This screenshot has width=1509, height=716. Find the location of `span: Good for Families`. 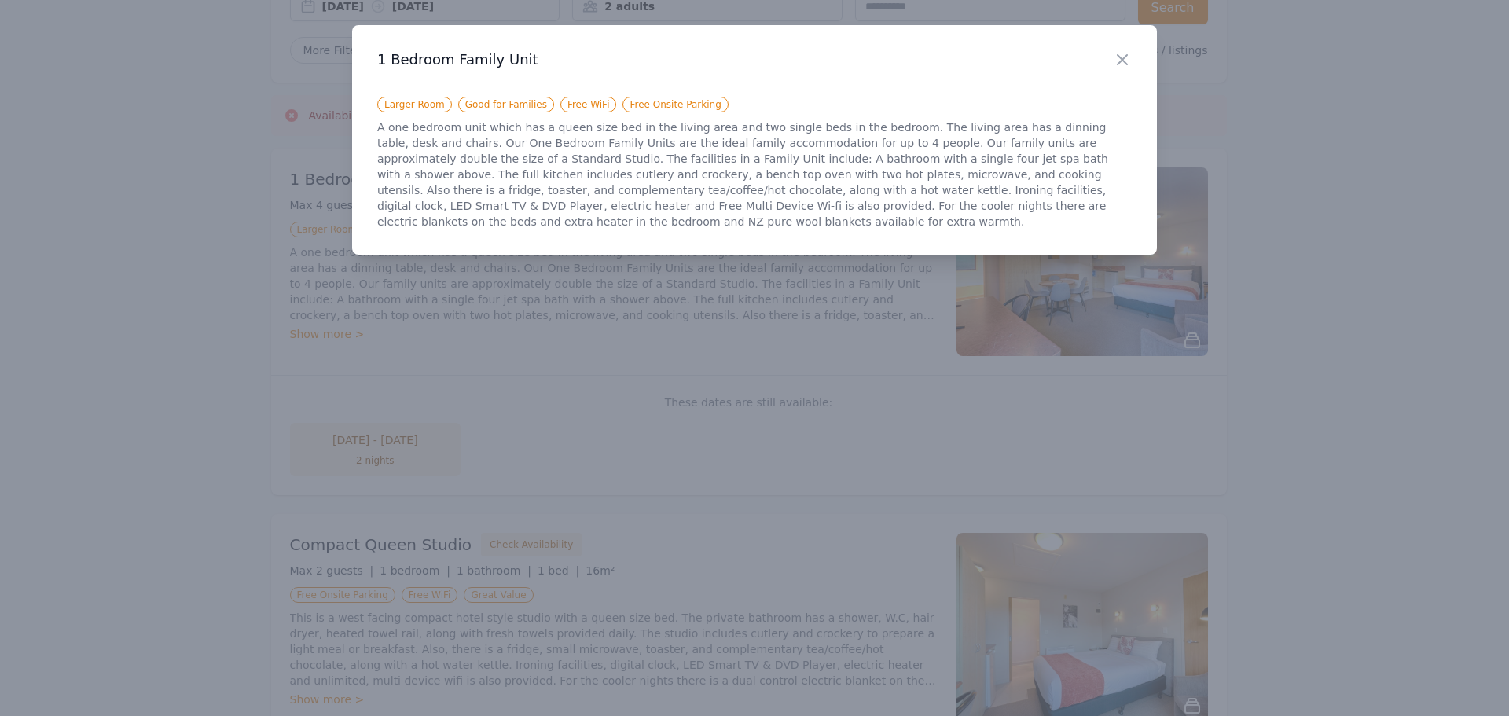

span: Good for Families is located at coordinates (506, 105).